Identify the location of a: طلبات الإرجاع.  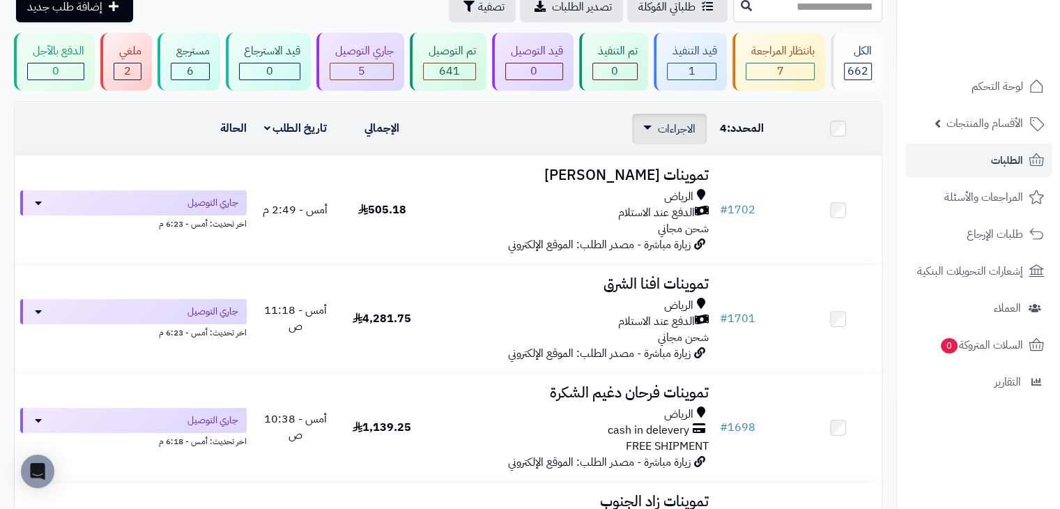
(978, 234).